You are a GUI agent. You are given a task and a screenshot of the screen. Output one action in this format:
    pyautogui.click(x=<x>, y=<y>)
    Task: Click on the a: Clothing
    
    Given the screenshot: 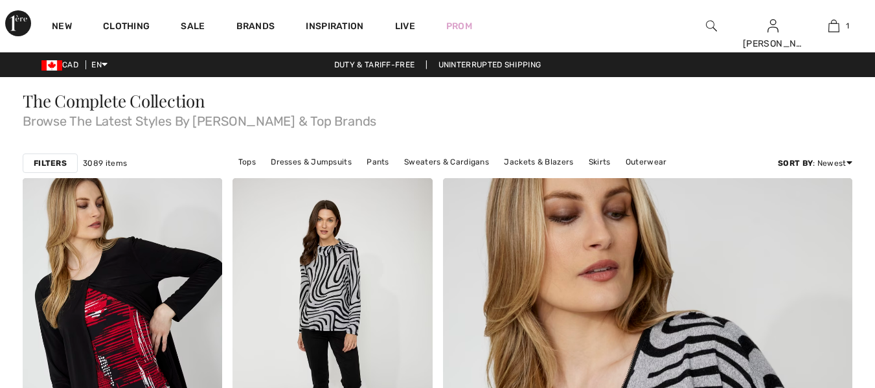 What is the action you would take?
    pyautogui.click(x=126, y=27)
    